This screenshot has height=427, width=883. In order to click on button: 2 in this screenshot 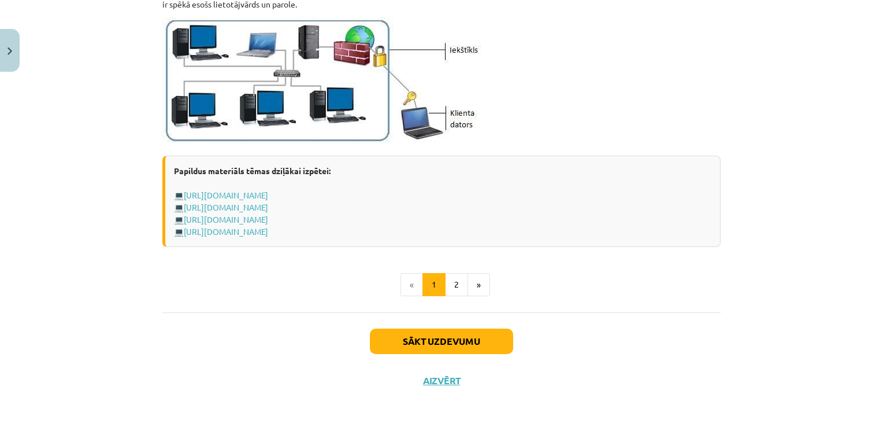, I will do `click(457, 284)`.